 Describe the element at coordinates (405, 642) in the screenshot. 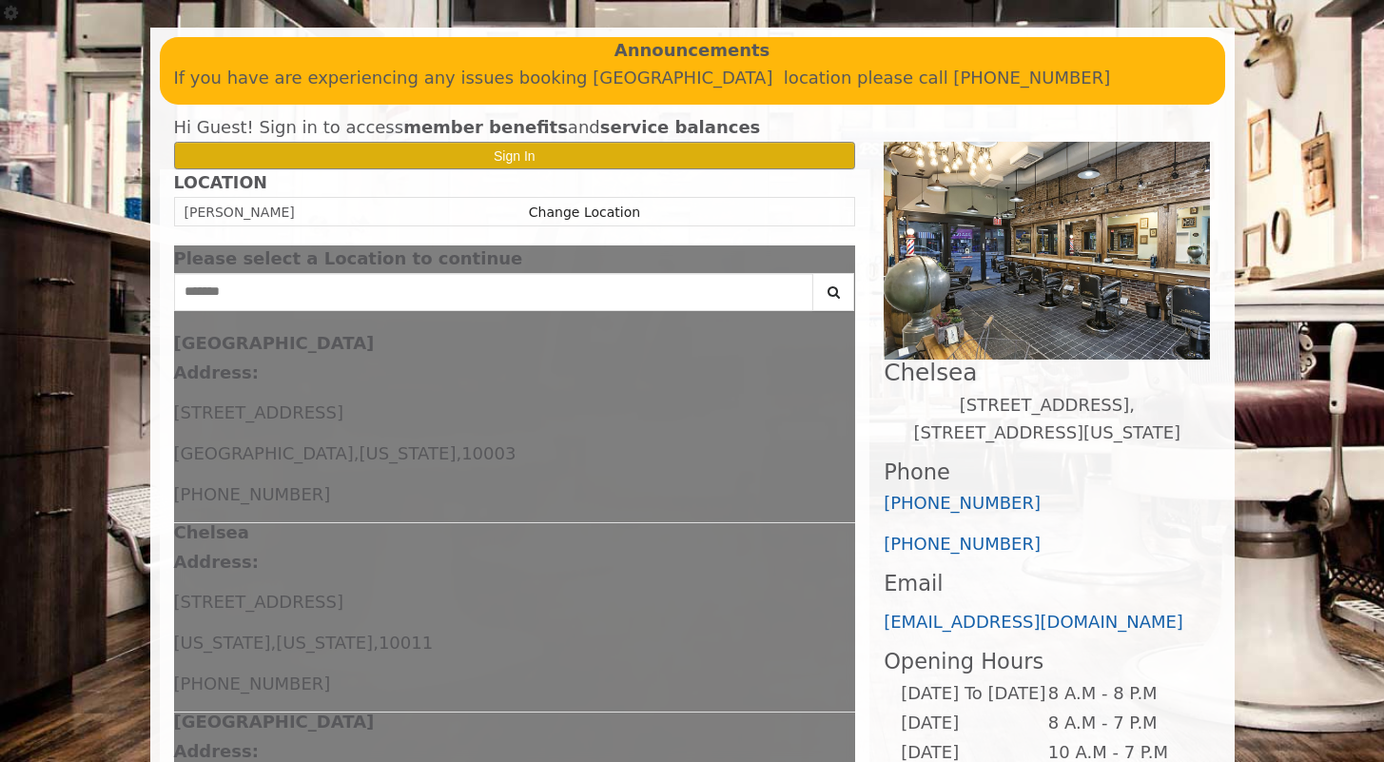

I see `span: 10011` at that location.